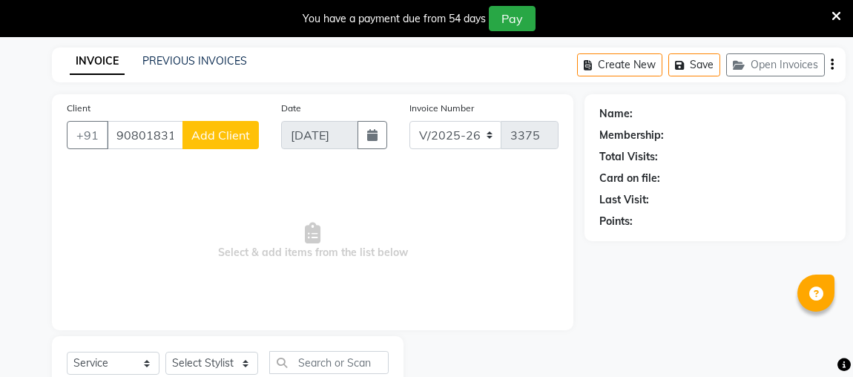 The height and width of the screenshot is (377, 853). What do you see at coordinates (97, 62) in the screenshot?
I see `a: INVOICE` at bounding box center [97, 62].